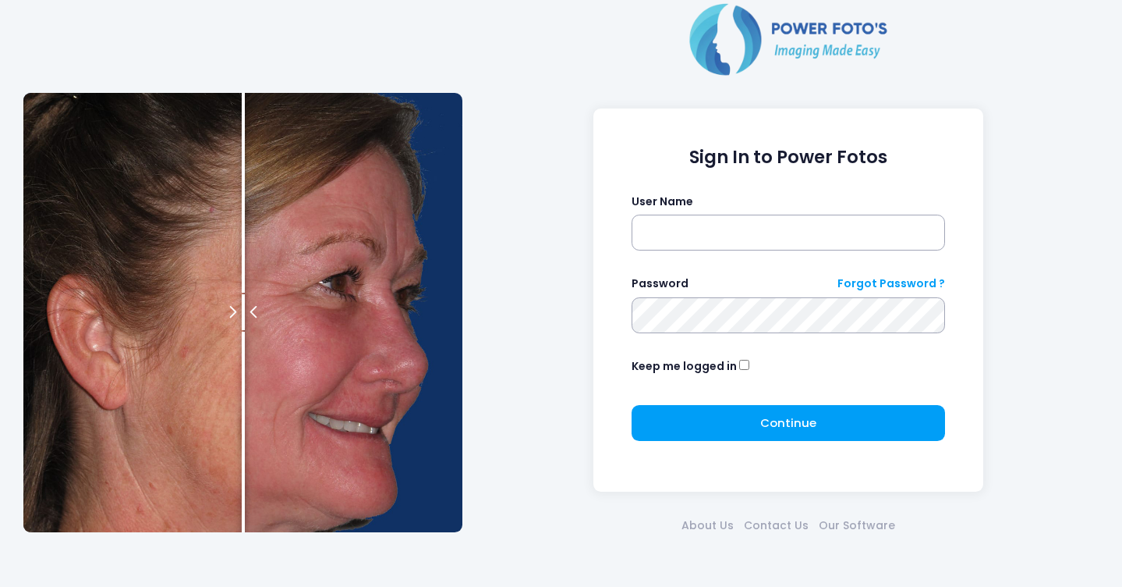 This screenshot has height=587, width=1122. Describe the element at coordinates (662, 201) in the screenshot. I see `label: User Name` at that location.